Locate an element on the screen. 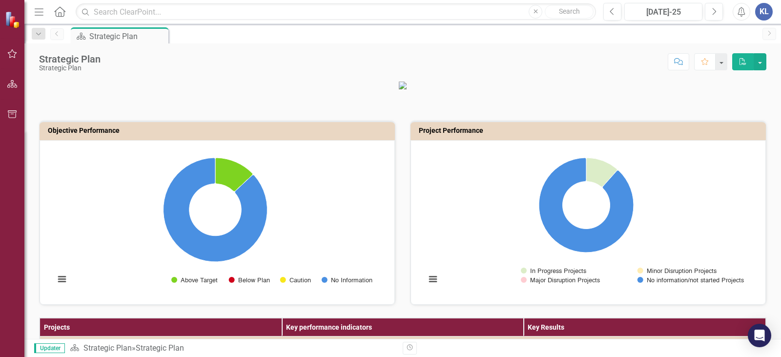 Image resolution: width=781 pixels, height=357 pixels. h3: Project Performance is located at coordinates (589, 130).